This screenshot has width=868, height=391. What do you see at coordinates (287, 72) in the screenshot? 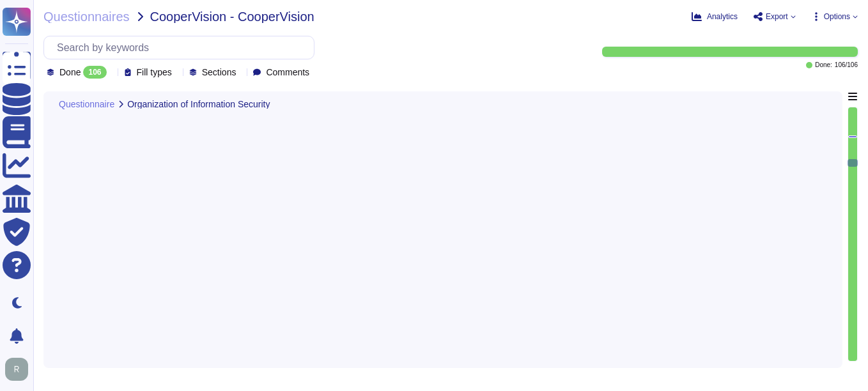
I see `span: Comments` at bounding box center [287, 72].